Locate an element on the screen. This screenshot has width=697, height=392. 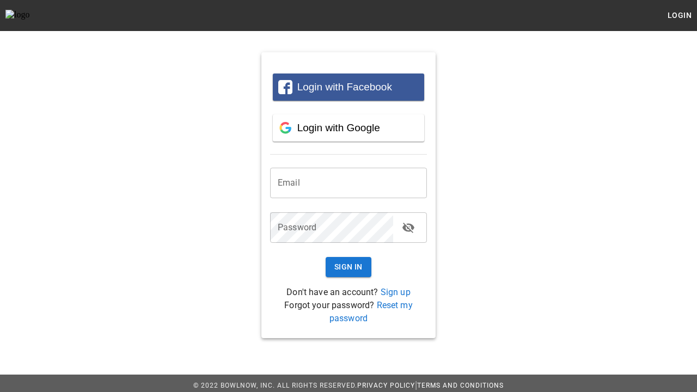
span: © 2022 BowlNow, Inc. All Rights Reserved. is located at coordinates (275, 386).